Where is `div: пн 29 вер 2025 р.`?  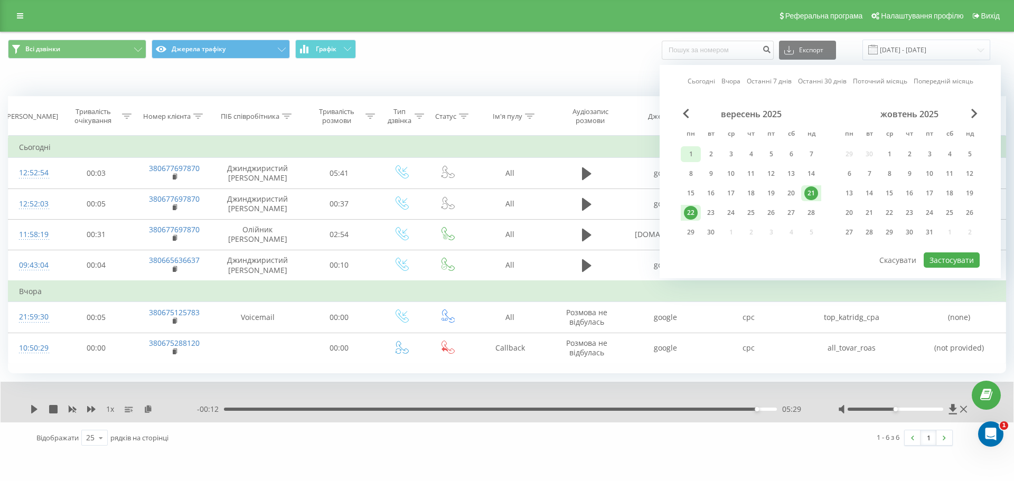 div: пн 29 вер 2025 р. is located at coordinates (691, 232).